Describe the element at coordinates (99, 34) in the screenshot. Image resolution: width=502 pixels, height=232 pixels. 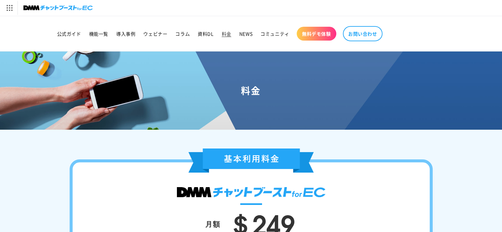
I see `span: 機能一覧` at that location.